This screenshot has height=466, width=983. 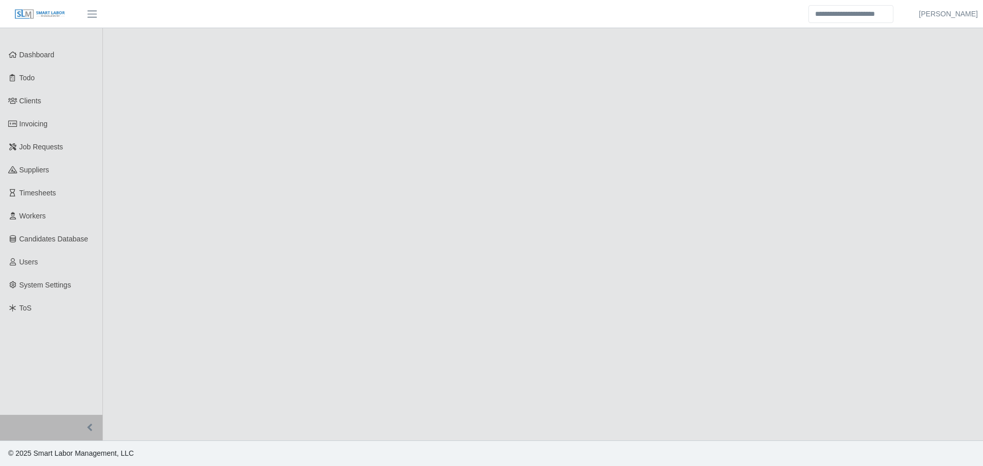 I want to click on span: Timesheets, so click(x=38, y=193).